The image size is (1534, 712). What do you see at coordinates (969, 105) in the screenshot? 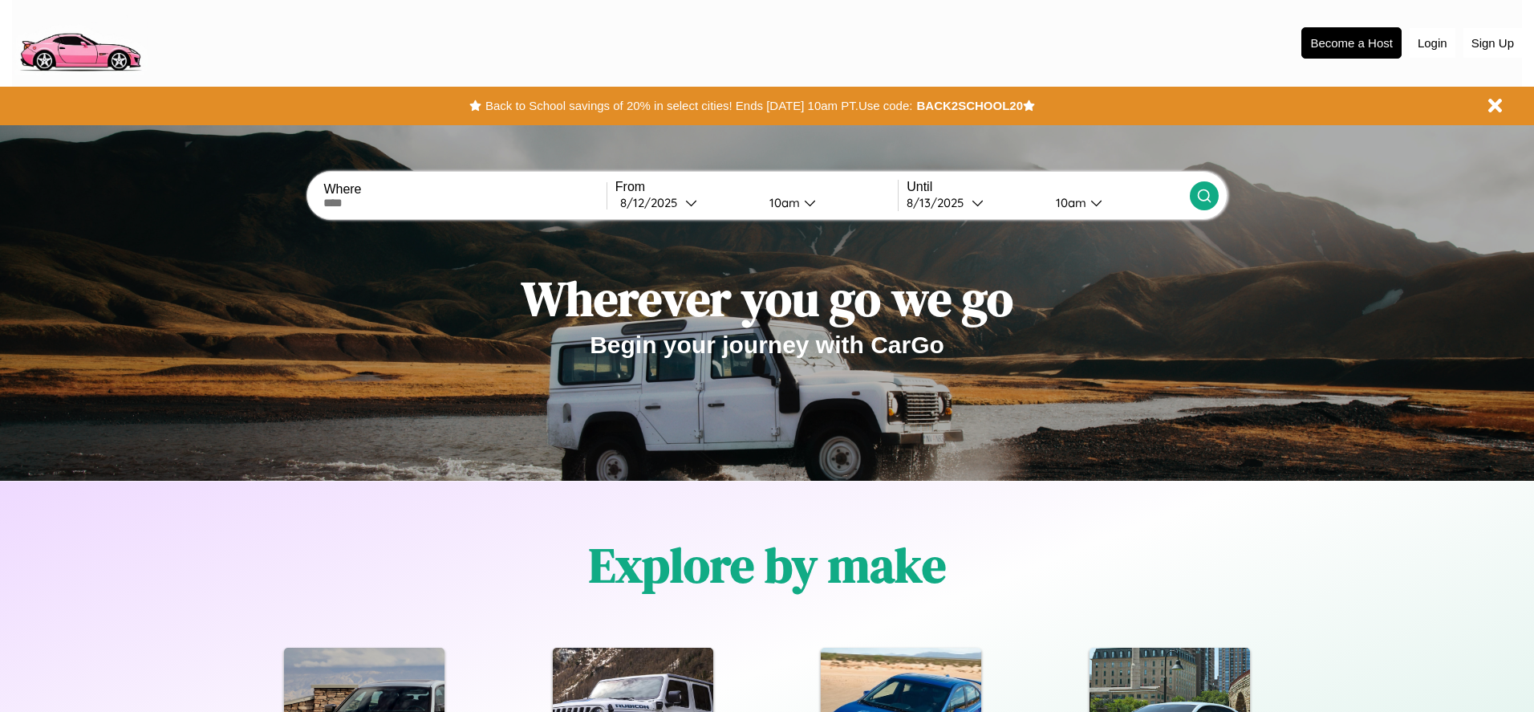
I see `b: BACK2SCHOOL20` at bounding box center [969, 105].